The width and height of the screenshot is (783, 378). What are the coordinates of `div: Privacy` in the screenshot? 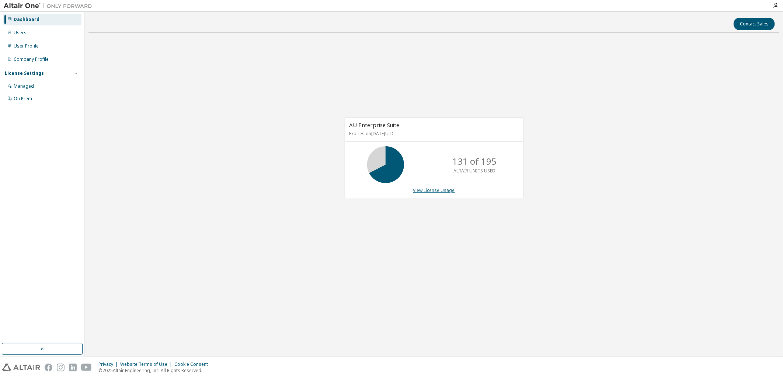 It's located at (109, 364).